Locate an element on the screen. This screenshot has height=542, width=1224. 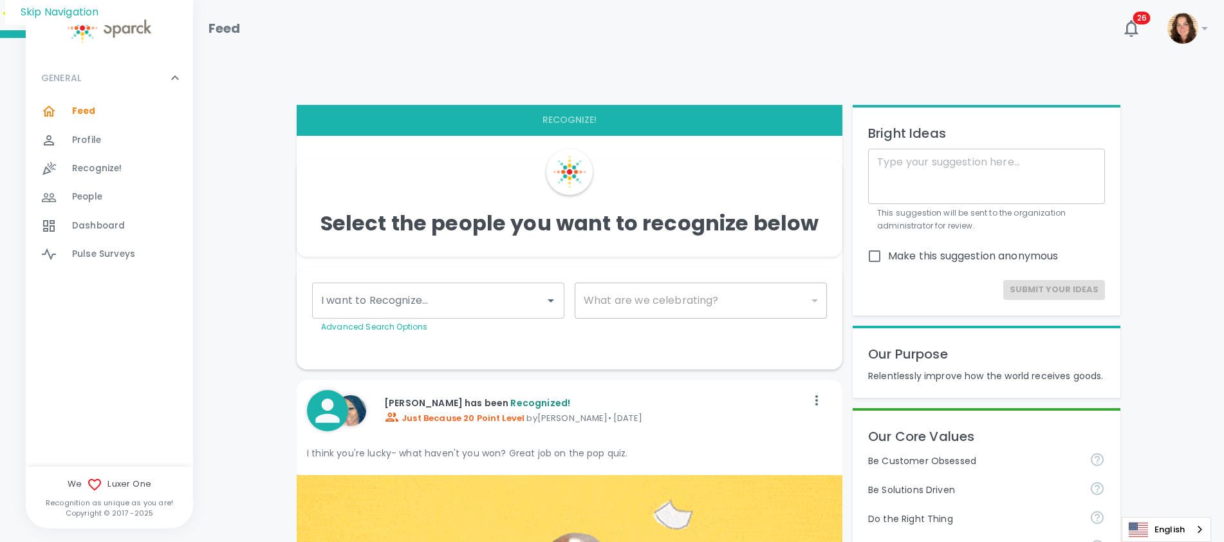
p: Do the Right Thing is located at coordinates (974, 519).